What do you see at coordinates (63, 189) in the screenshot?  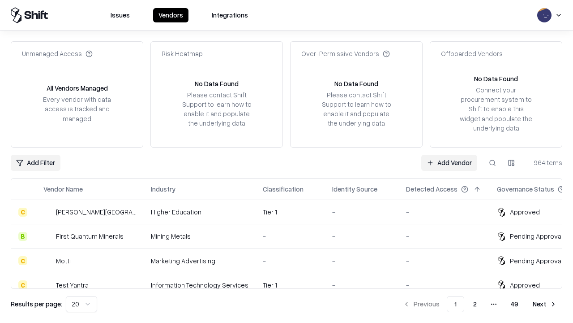 I see `div: Vendor Name` at bounding box center [63, 189].